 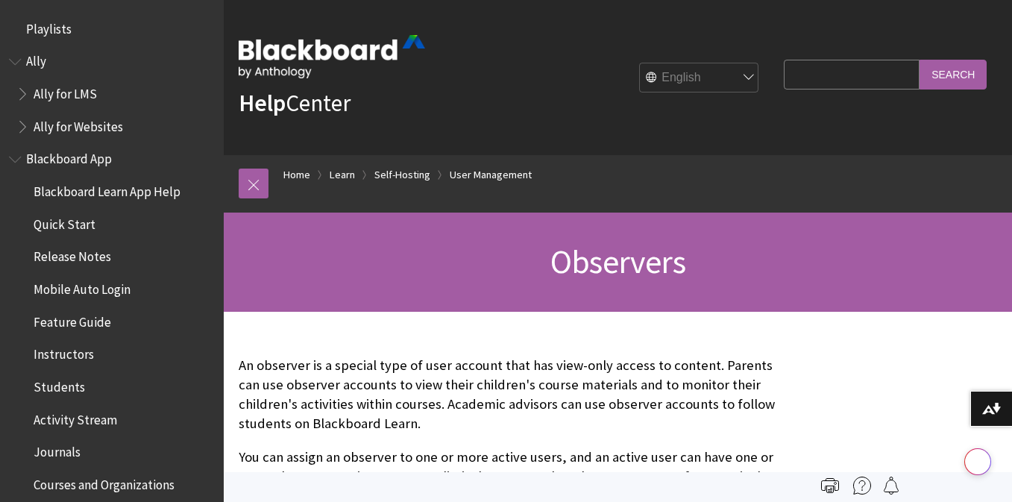 I want to click on span: Courses and Organizations, so click(x=104, y=482).